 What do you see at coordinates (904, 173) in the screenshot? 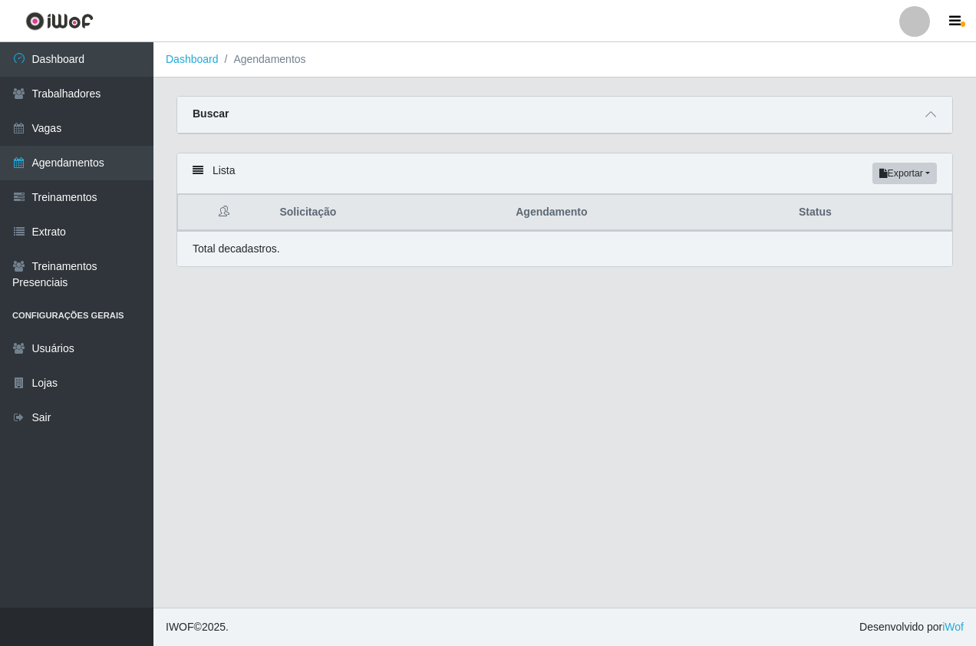
I see `button: Exportar` at bounding box center [904, 173].